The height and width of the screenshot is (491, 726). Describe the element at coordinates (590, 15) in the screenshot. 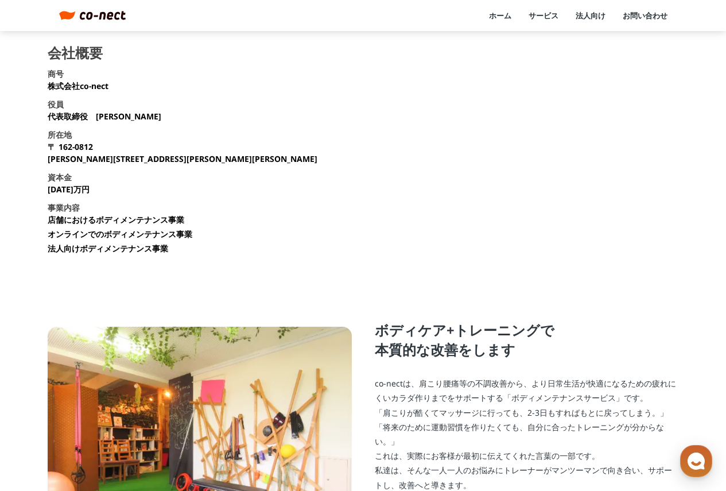

I see `a: 法人向け` at that location.